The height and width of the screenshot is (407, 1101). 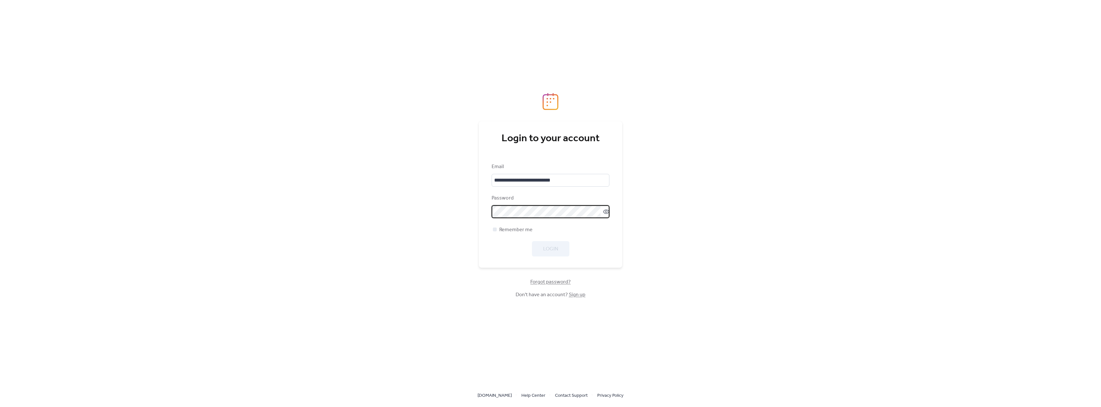 I want to click on span: Remember me, so click(x=516, y=230).